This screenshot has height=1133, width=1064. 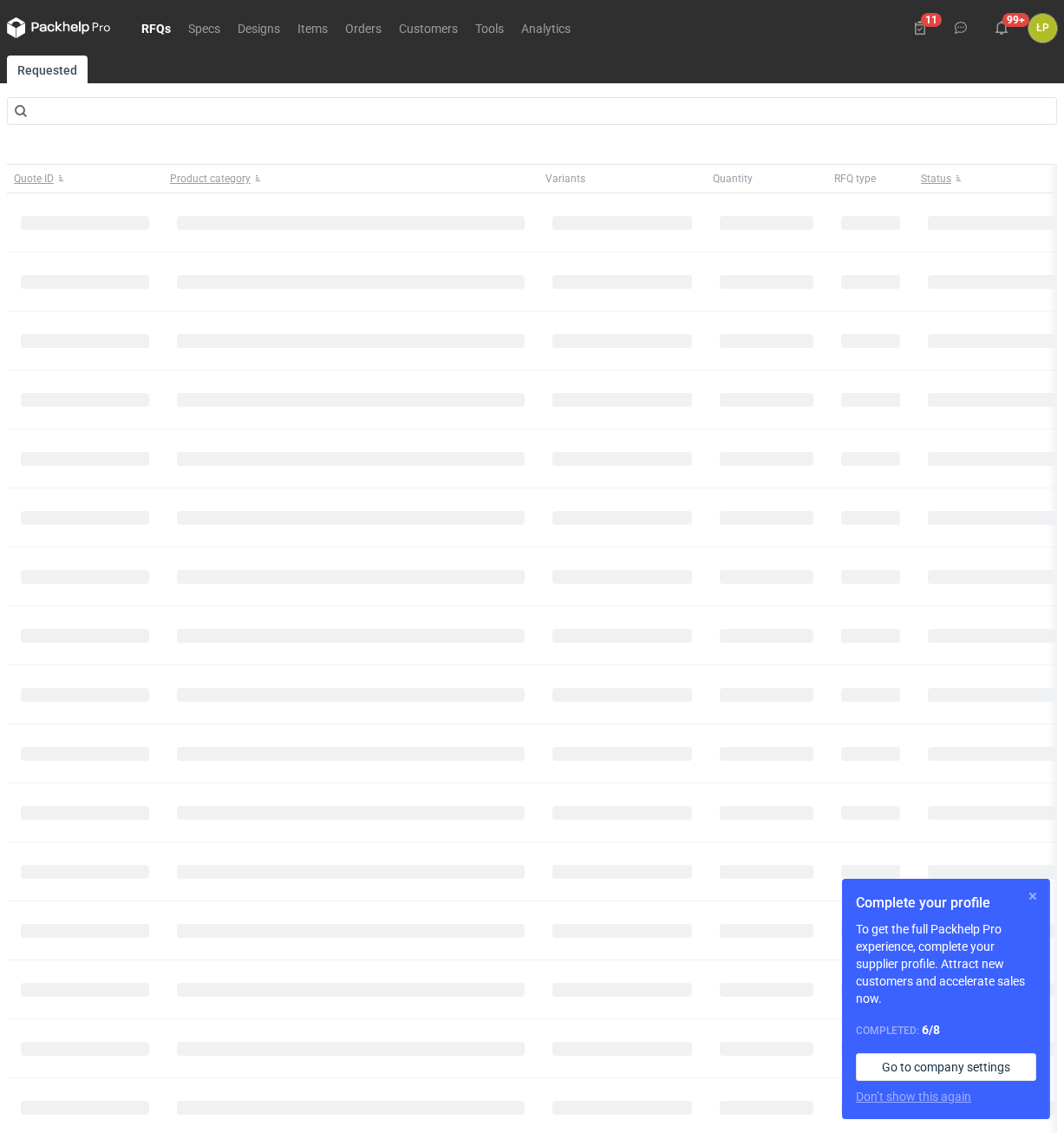 I want to click on button: 11, so click(x=921, y=28).